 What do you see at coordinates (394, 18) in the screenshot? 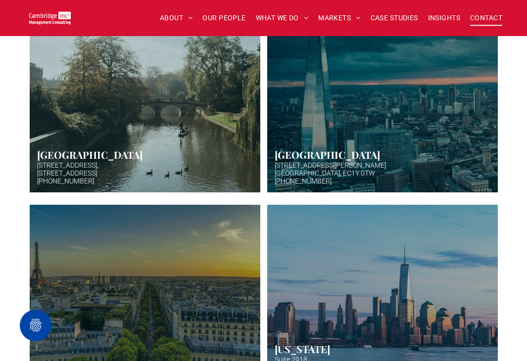
I see `a: CASE STUDIES` at bounding box center [394, 18].